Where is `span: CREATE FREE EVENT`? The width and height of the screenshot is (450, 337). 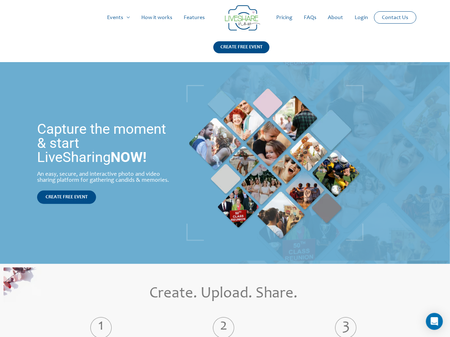
span: CREATE FREE EVENT is located at coordinates (66, 197).